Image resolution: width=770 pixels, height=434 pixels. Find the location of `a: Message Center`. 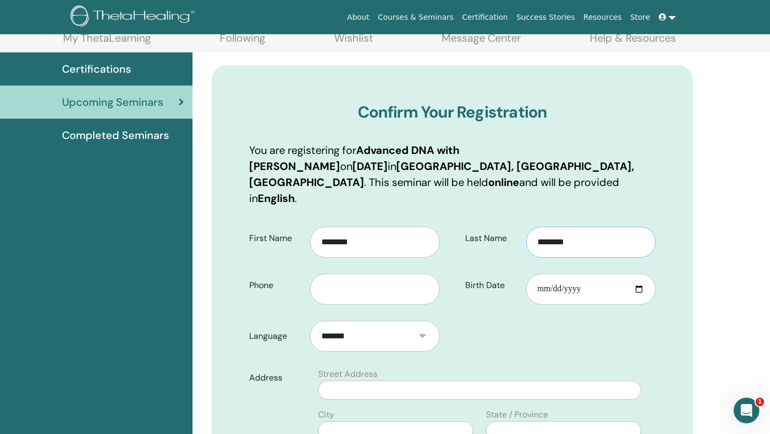

a: Message Center is located at coordinates (481, 42).